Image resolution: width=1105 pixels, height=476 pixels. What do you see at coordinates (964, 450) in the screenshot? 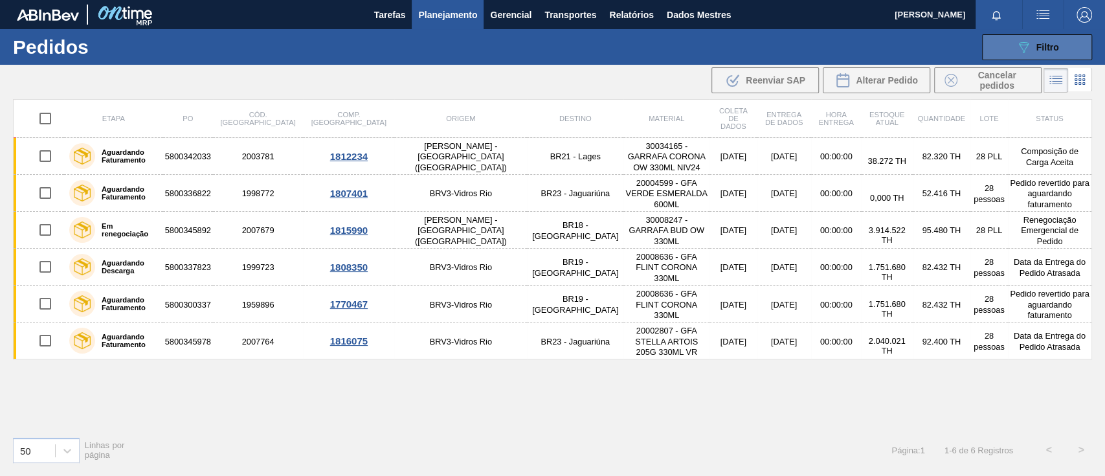
I see `font: de` at bounding box center [964, 450].